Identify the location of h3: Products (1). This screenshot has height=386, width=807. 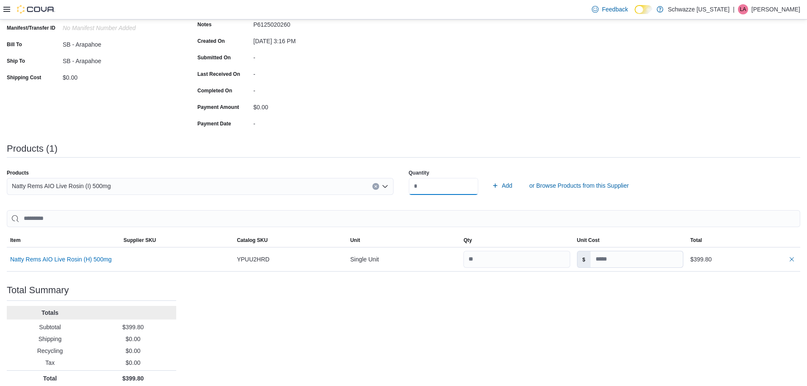
(32, 149).